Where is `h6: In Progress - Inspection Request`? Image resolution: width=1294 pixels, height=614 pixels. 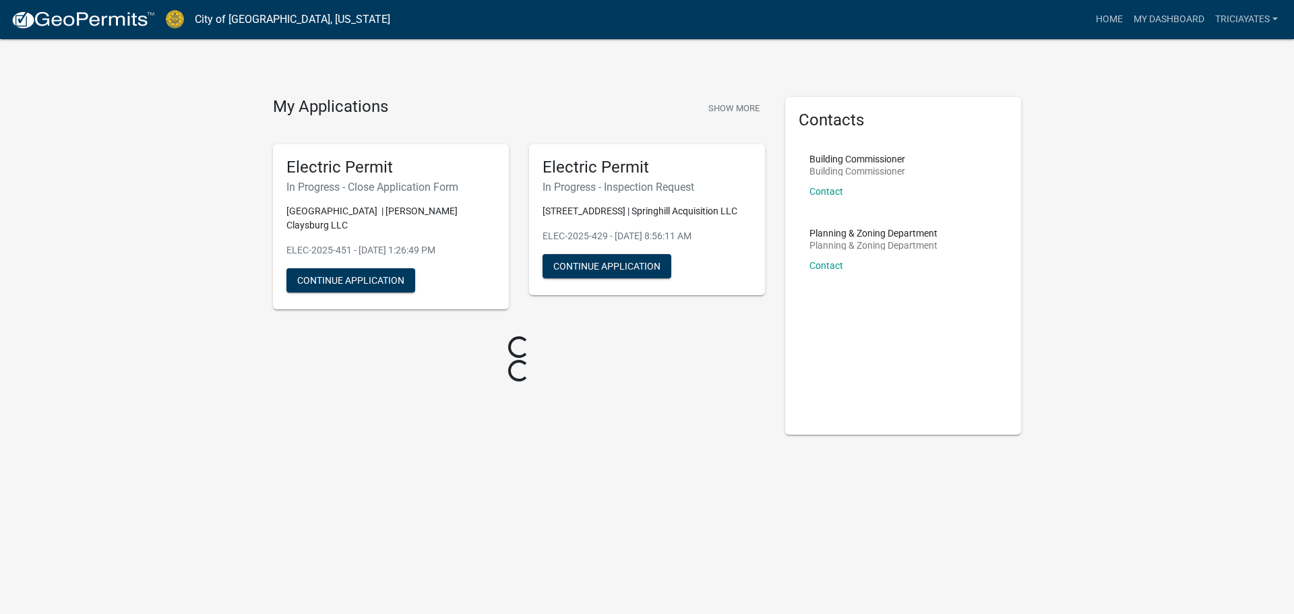 h6: In Progress - Inspection Request is located at coordinates (647, 187).